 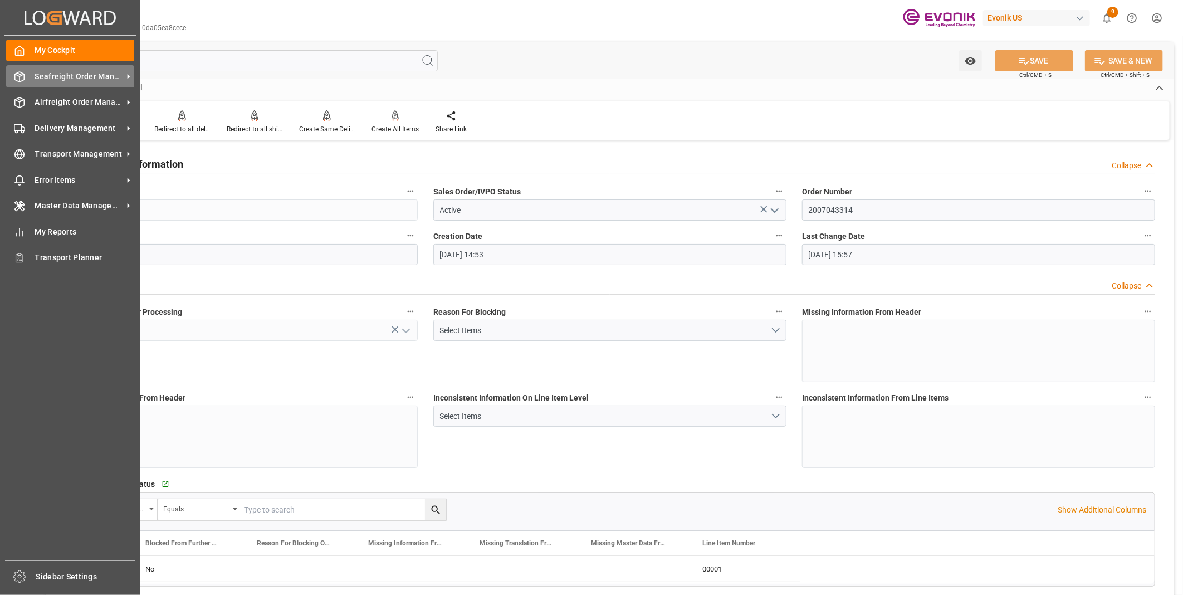 What do you see at coordinates (1124, 61) in the screenshot?
I see `button: SAVE & NEW` at bounding box center [1124, 61].